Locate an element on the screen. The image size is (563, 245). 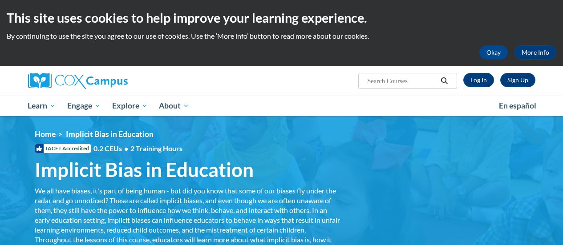
a: About is located at coordinates (174, 106).